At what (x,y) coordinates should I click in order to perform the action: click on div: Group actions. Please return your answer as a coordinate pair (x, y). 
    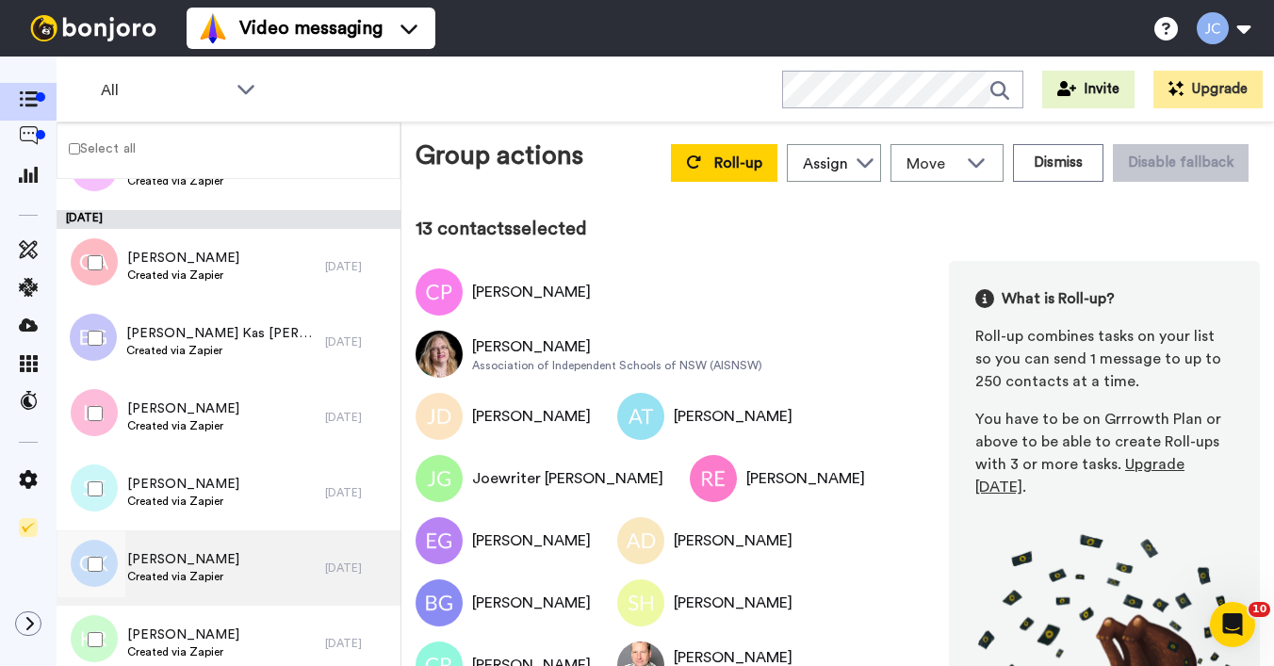
    Looking at the image, I should click on (499, 159).